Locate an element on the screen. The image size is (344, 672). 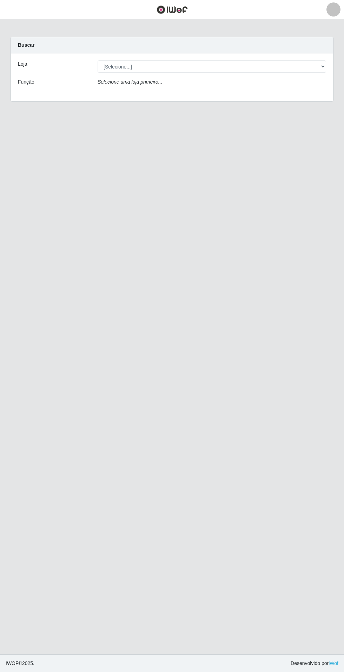
a: iWof is located at coordinates (334, 663).